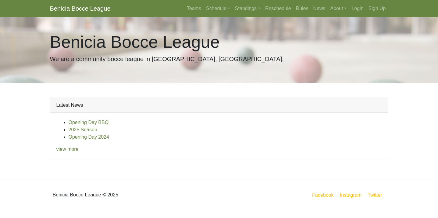 This screenshot has height=218, width=438. I want to click on a: Opening Day BBQ, so click(89, 122).